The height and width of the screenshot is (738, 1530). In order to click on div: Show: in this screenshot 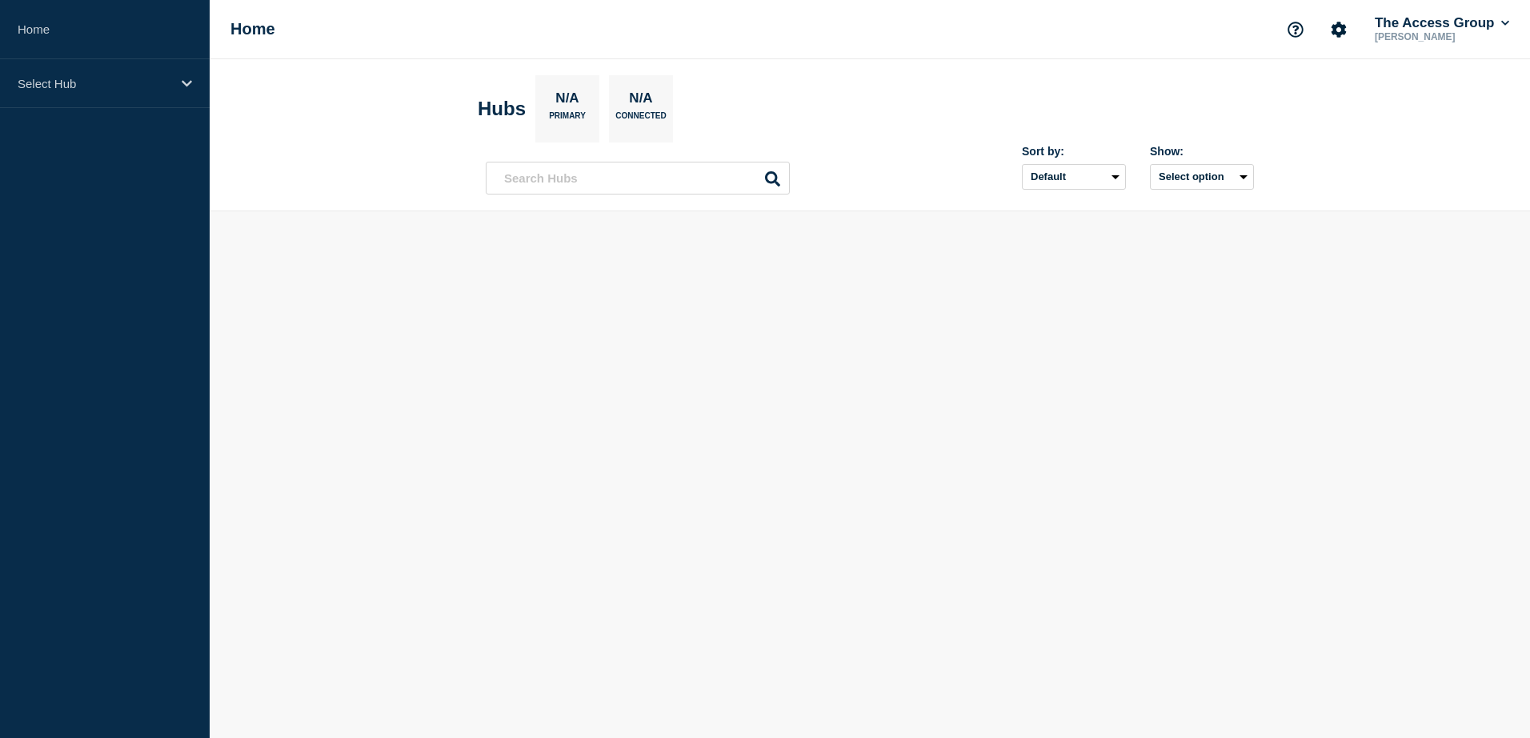, I will do `click(1202, 151)`.